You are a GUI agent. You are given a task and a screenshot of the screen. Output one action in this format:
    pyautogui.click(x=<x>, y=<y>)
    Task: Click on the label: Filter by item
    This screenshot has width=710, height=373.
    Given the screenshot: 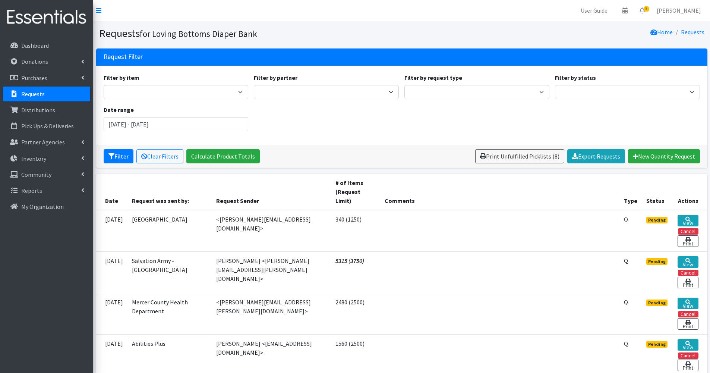 What is the action you would take?
    pyautogui.click(x=122, y=78)
    